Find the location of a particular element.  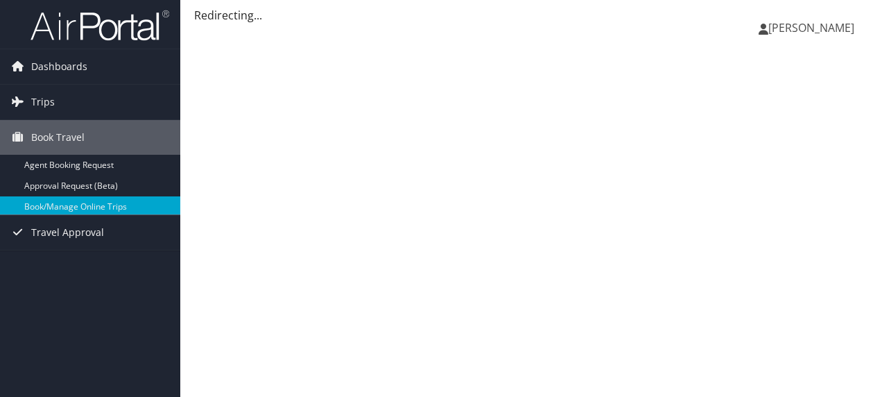

span: Travel Approval is located at coordinates (67, 232).